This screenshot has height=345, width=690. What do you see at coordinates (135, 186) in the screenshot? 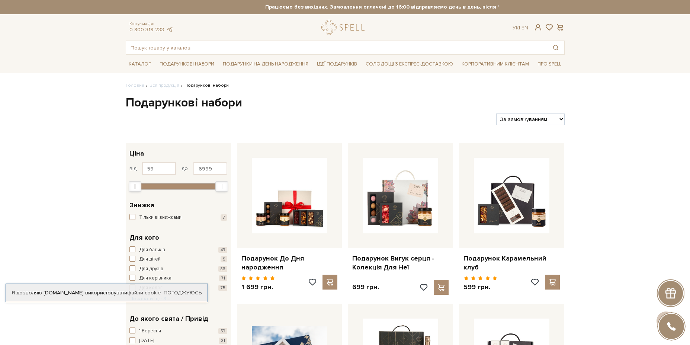
I see `div: Min` at bounding box center [135, 186].